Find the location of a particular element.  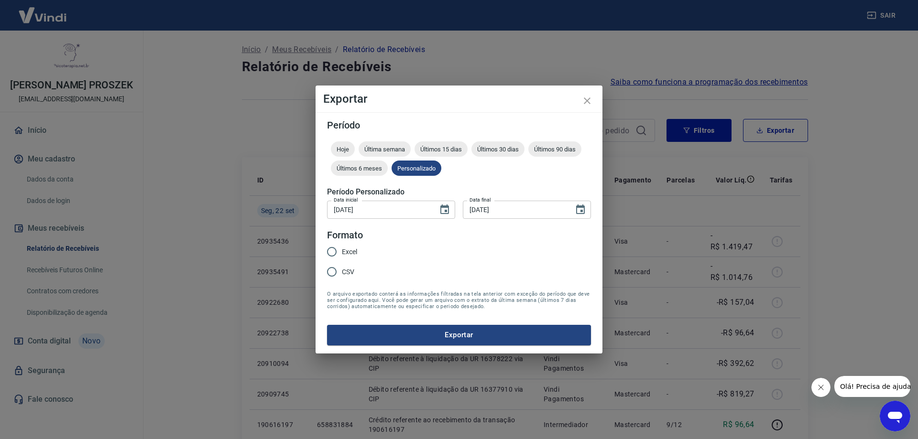

button: Choose date, selected date is 20 de set de 2025 is located at coordinates (445, 210).